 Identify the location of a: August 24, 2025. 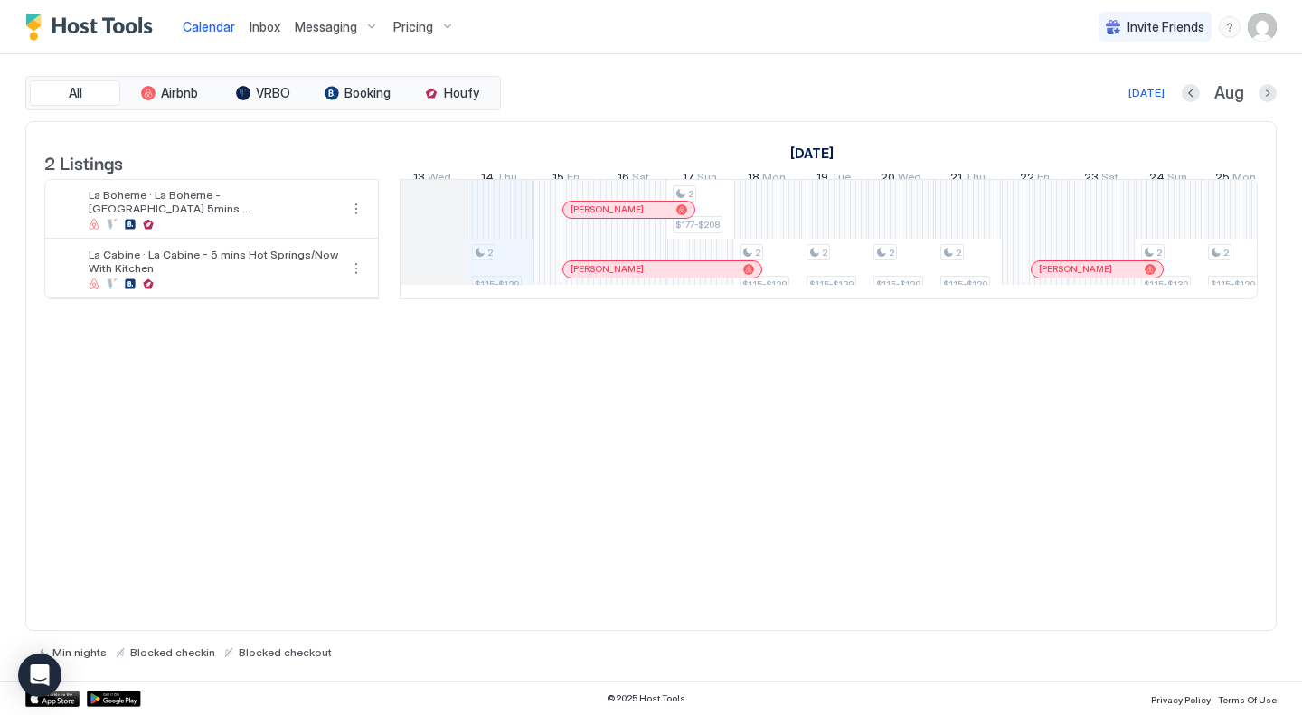
(1168, 179).